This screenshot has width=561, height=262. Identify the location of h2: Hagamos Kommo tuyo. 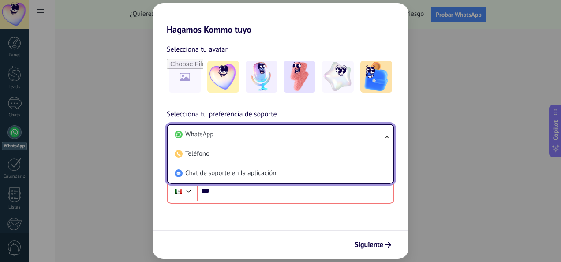
(280, 19).